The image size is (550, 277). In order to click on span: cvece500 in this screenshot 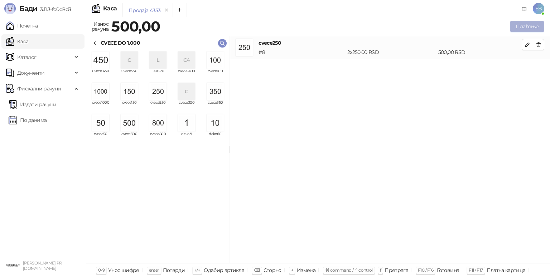, I will do `click(129, 138)`.